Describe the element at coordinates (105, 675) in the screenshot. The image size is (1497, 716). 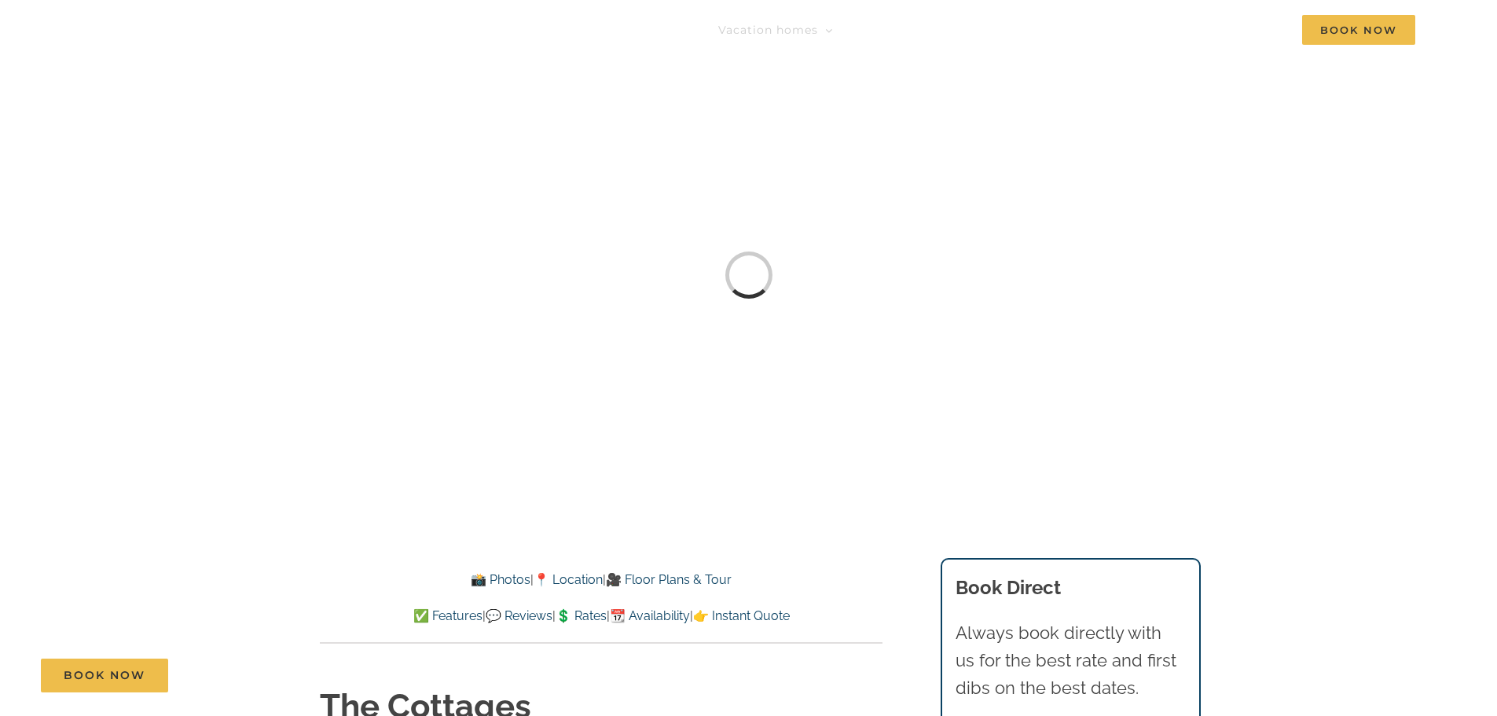
I see `a: Book Now` at that location.